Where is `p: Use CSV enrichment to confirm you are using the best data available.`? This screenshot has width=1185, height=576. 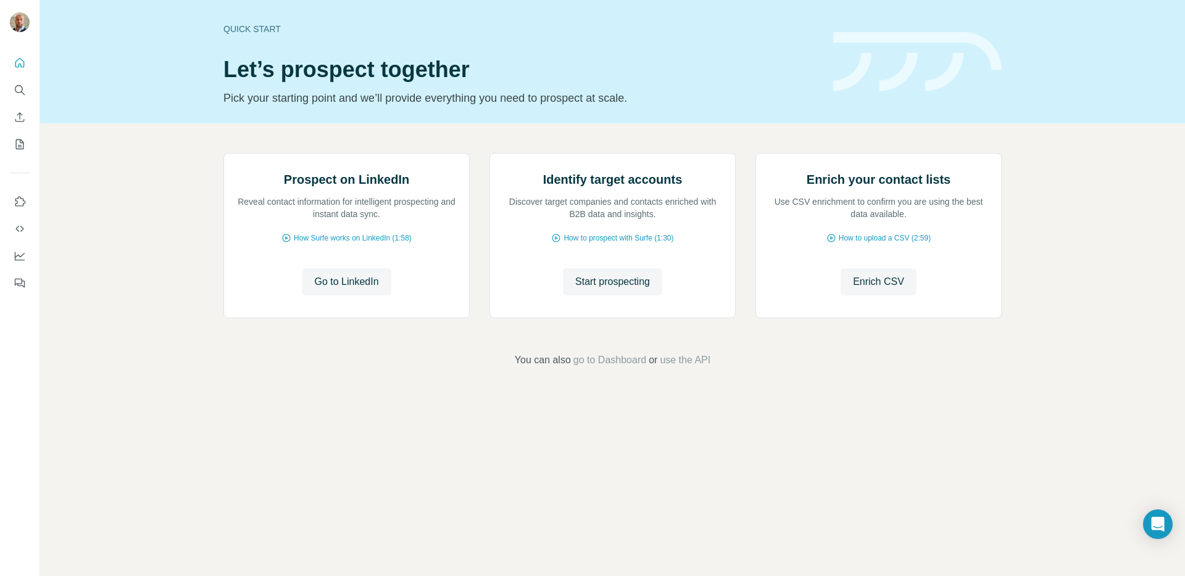
p: Use CSV enrichment to confirm you are using the best data available. is located at coordinates (878, 208).